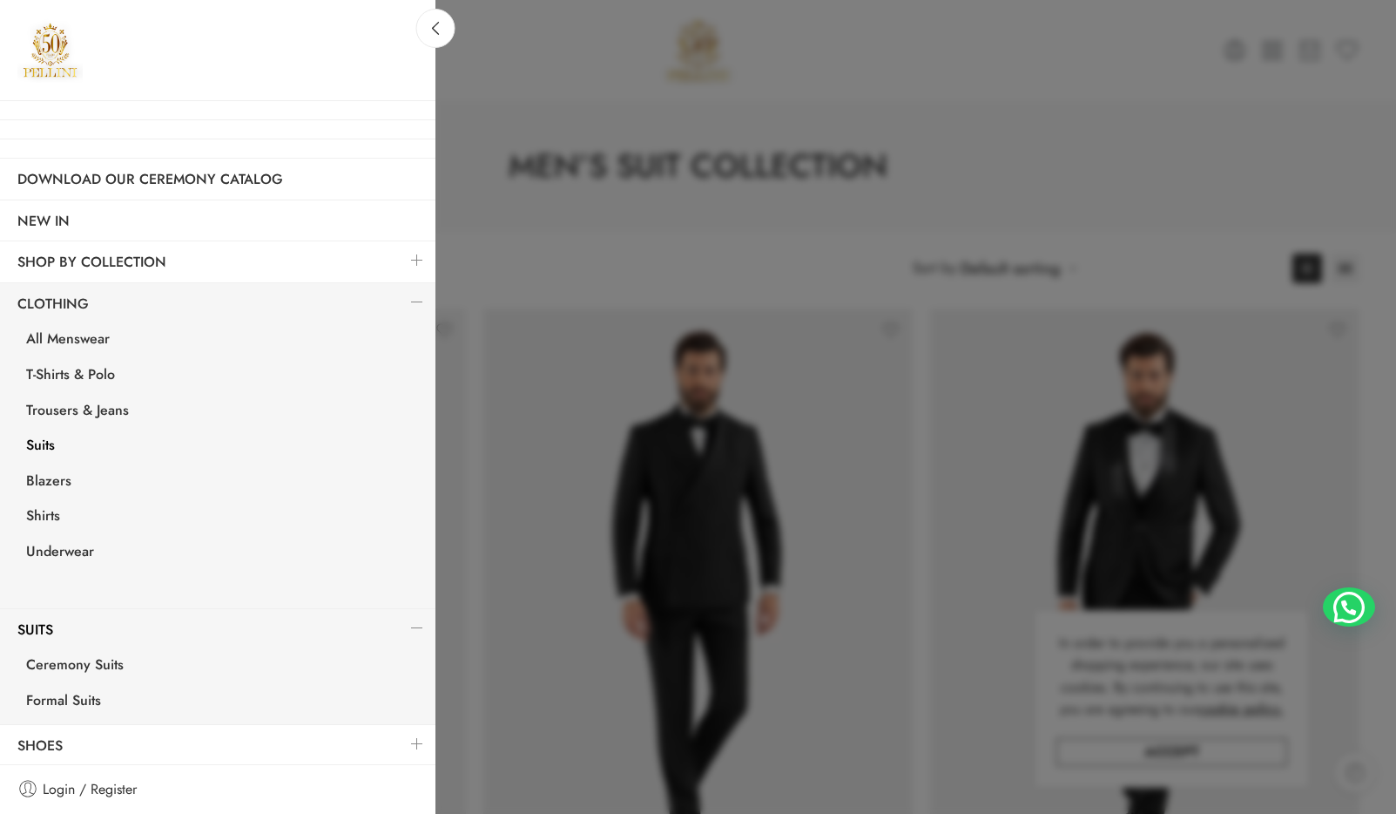 The height and width of the screenshot is (814, 1396). I want to click on a: Suits, so click(222, 447).